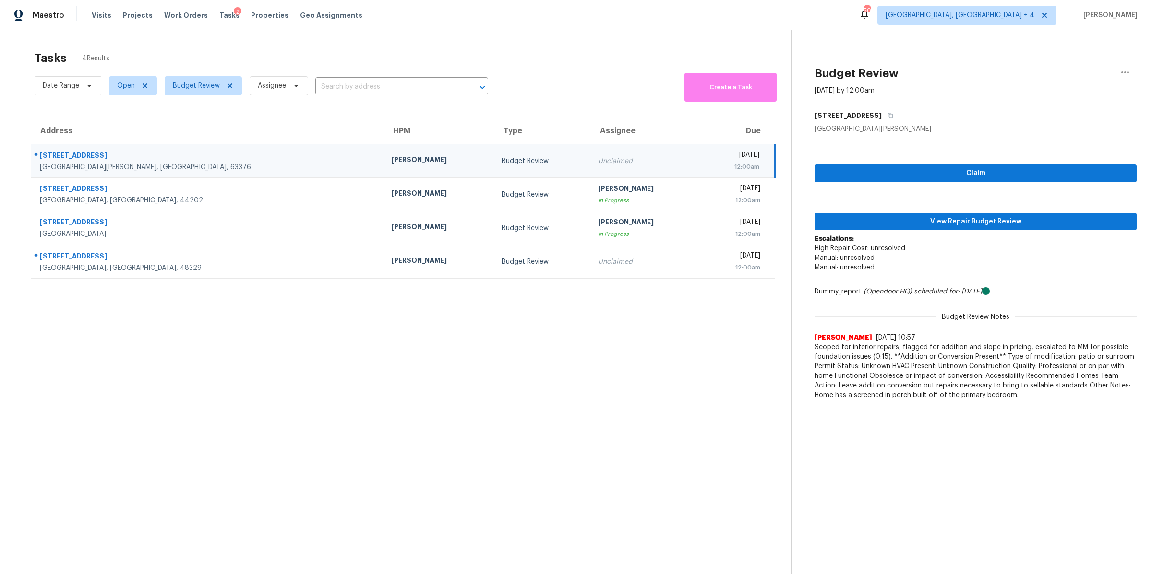 The image size is (1152, 574). I want to click on span: Geo Assignments, so click(331, 15).